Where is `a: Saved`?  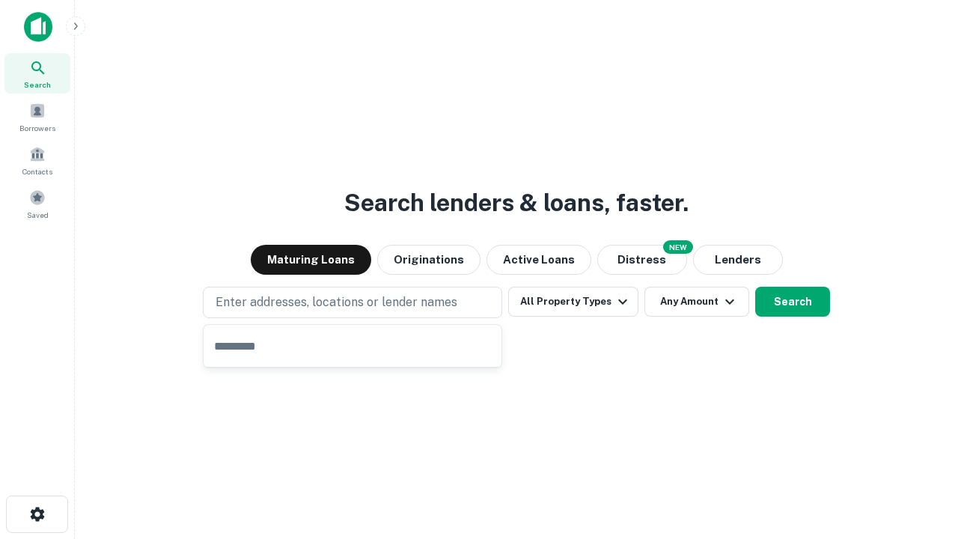 a: Saved is located at coordinates (37, 204).